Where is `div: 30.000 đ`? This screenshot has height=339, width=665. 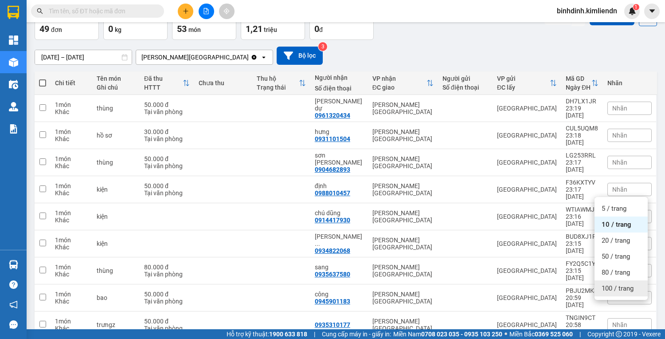 div: 30.000 đ is located at coordinates (167, 132).